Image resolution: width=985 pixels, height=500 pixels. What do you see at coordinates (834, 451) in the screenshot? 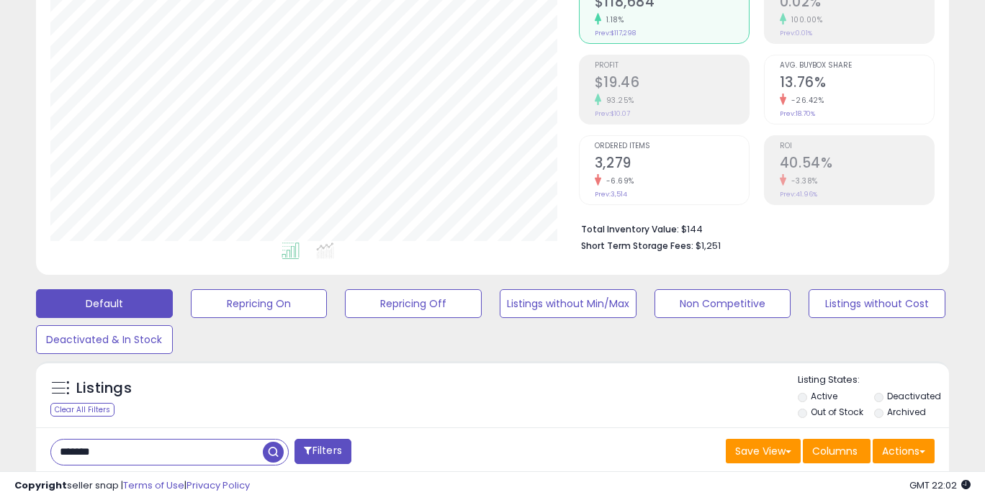
I see `span: Columns` at bounding box center [834, 451].